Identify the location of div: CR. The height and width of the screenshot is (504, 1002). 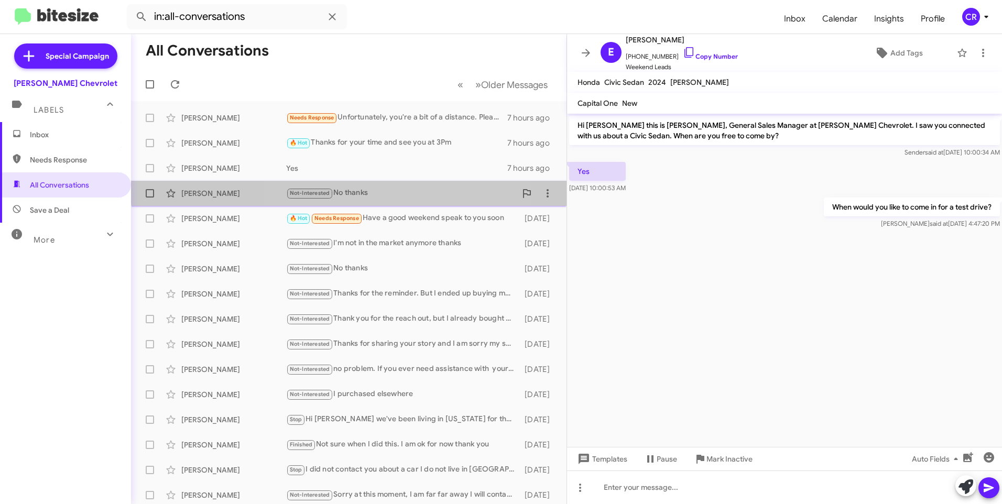
(971, 17).